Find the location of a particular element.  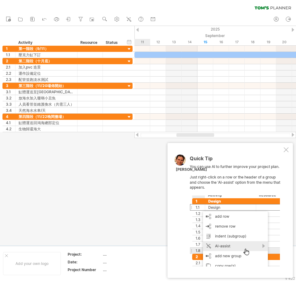

div: Monday, 15 September 2025 is located at coordinates (205, 42).